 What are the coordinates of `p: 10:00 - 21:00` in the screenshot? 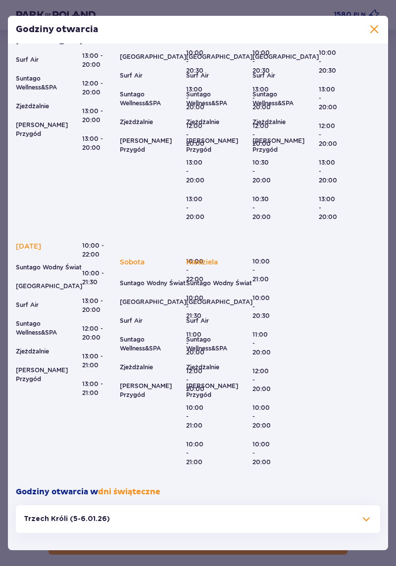 It's located at (261, 271).